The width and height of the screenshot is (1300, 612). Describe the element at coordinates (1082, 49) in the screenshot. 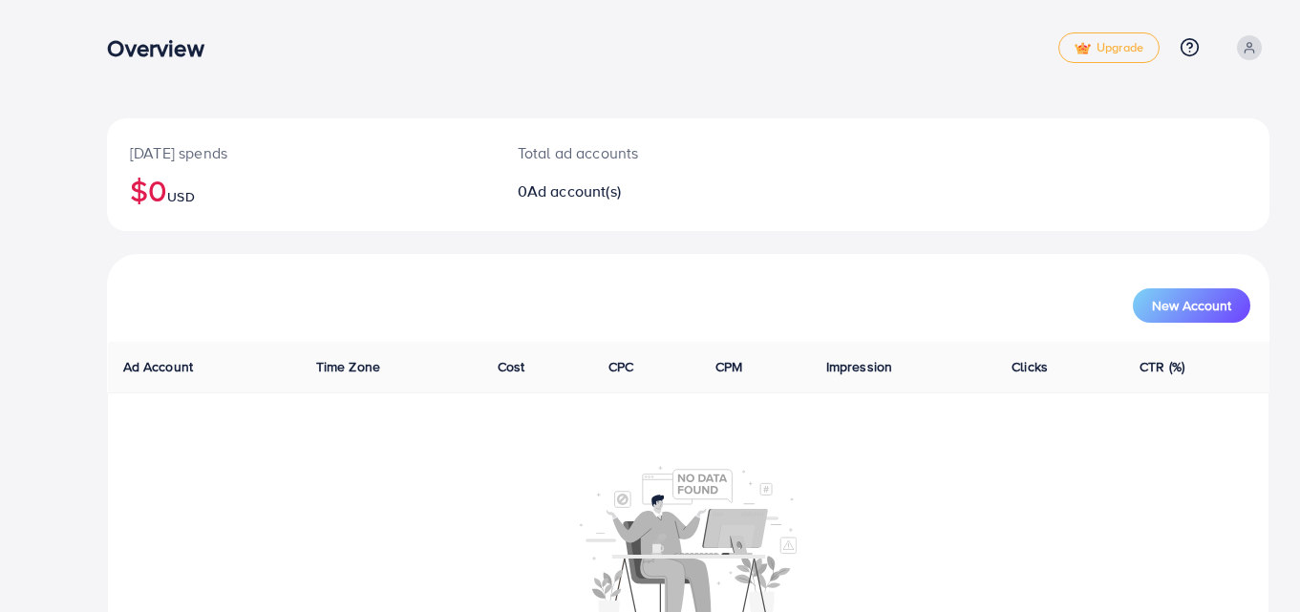

I see `img: tick` at that location.